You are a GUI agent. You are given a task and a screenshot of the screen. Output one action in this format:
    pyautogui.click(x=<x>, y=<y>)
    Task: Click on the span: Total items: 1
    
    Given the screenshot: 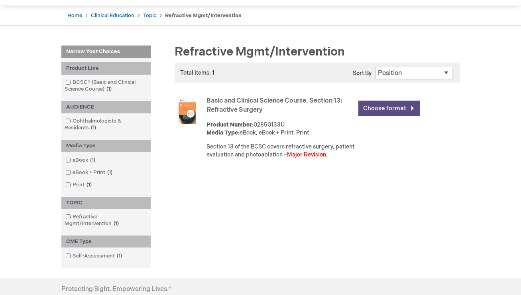 What is the action you would take?
    pyautogui.click(x=197, y=73)
    